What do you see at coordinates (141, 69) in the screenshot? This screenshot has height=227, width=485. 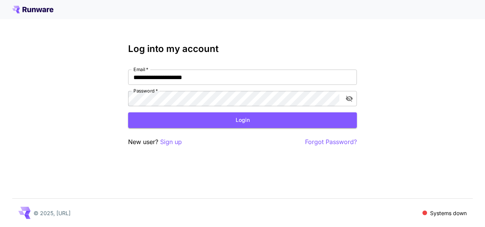 I see `label: Email` at bounding box center [141, 69].